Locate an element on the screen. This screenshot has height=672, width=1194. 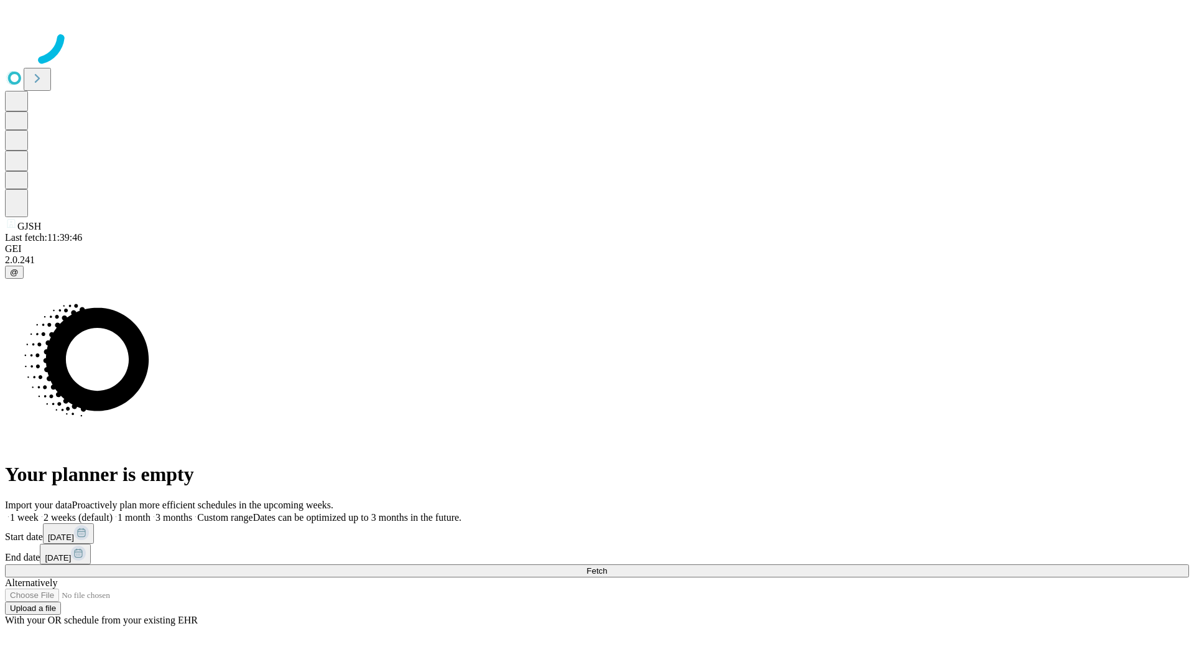
span: Last fetch: 11:39:46 is located at coordinates (44, 237).